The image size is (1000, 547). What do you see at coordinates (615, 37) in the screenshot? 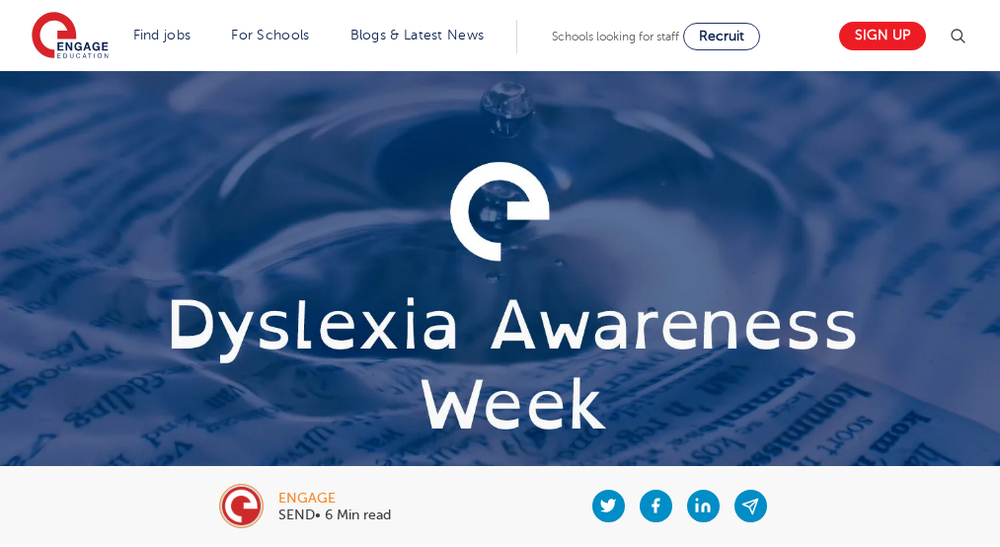
I see `span: Schools looking for staff` at bounding box center [615, 37].